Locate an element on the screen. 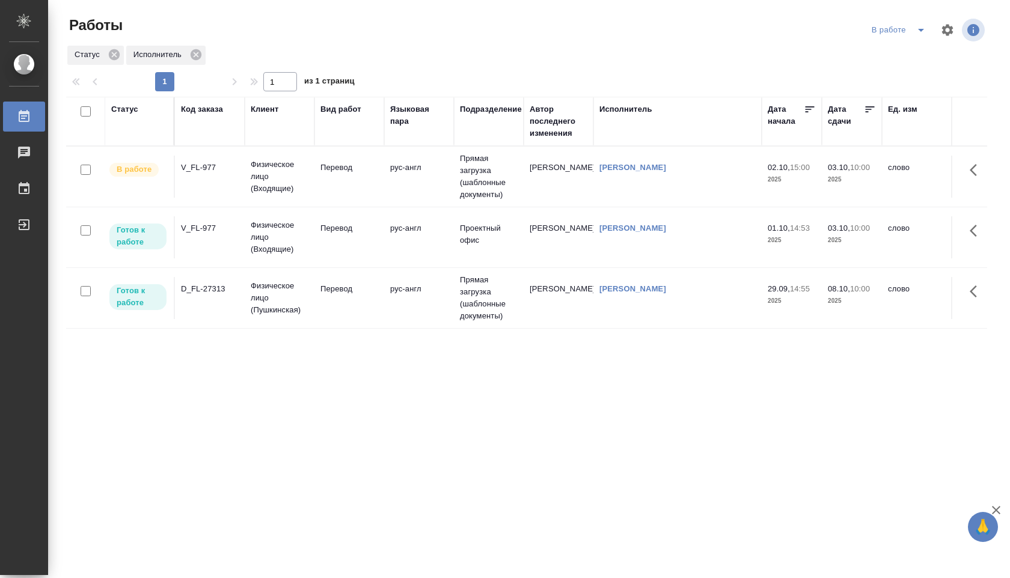 The height and width of the screenshot is (578, 1010). div: Дата сдачи is located at coordinates (846, 115).